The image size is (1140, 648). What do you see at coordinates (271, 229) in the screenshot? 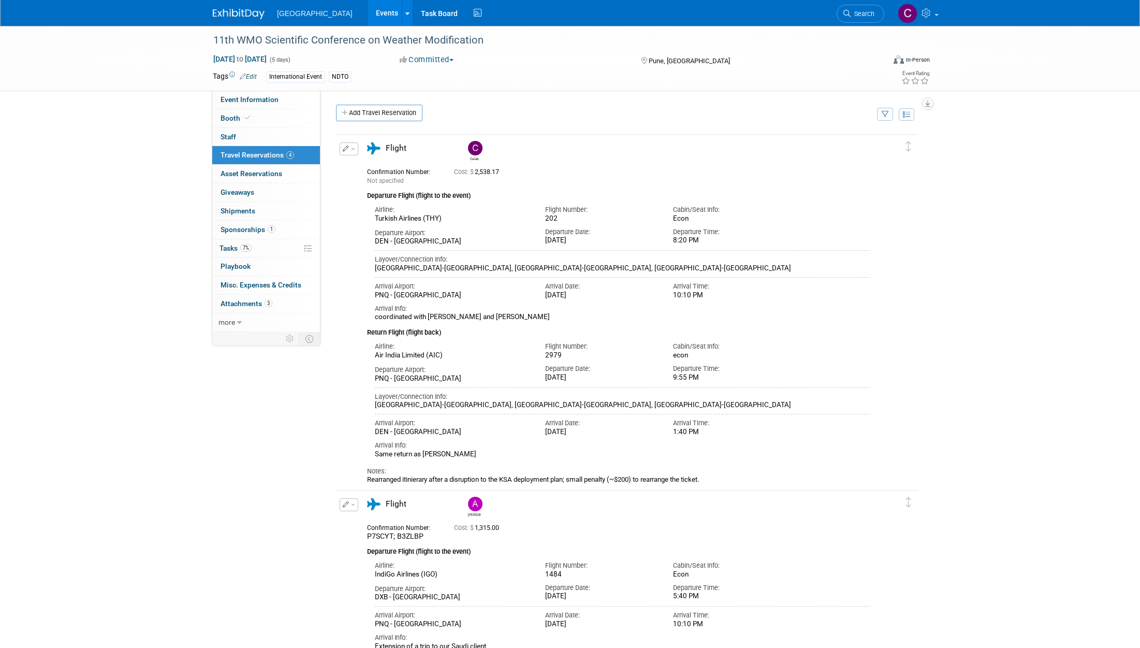
I see `span: 1` at bounding box center [271, 229].